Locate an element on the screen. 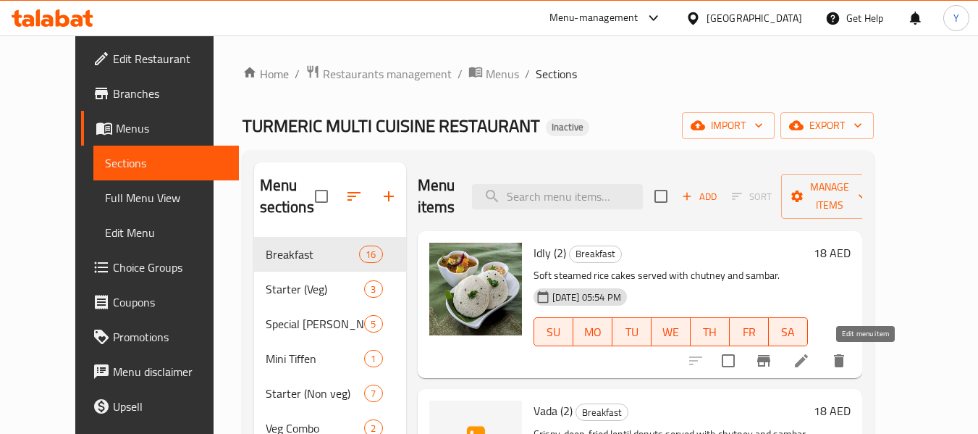 The height and width of the screenshot is (434, 978). span: Mini Tiffen is located at coordinates (315, 359).